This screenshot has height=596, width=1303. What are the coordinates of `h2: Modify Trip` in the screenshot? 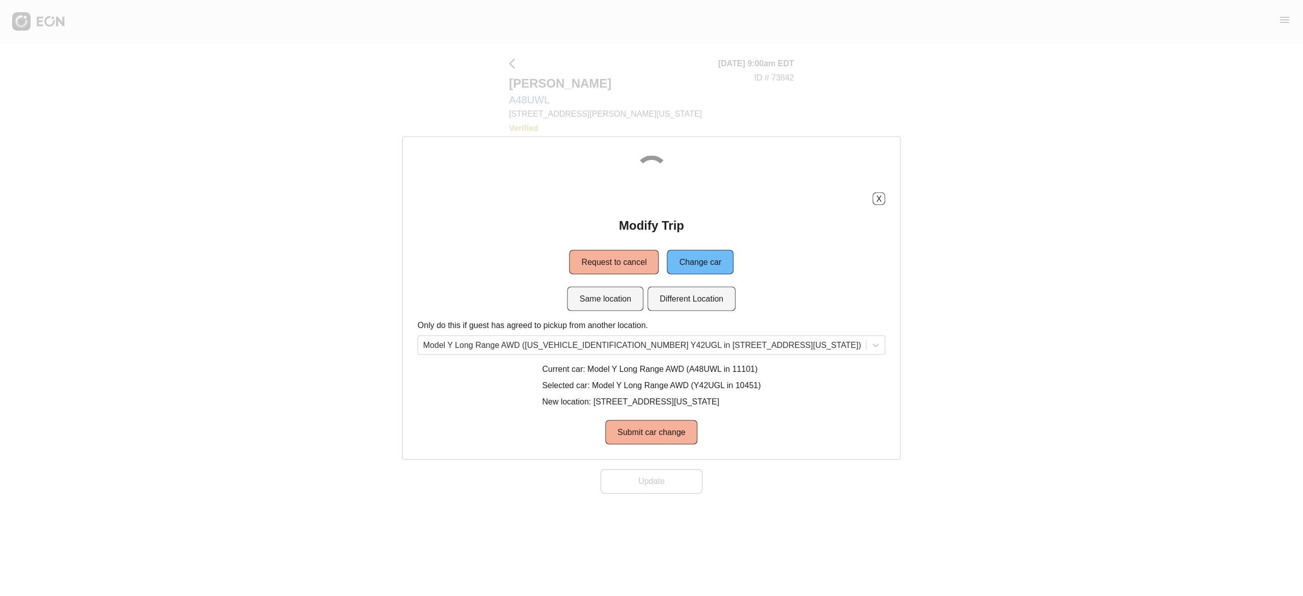 It's located at (652, 226).